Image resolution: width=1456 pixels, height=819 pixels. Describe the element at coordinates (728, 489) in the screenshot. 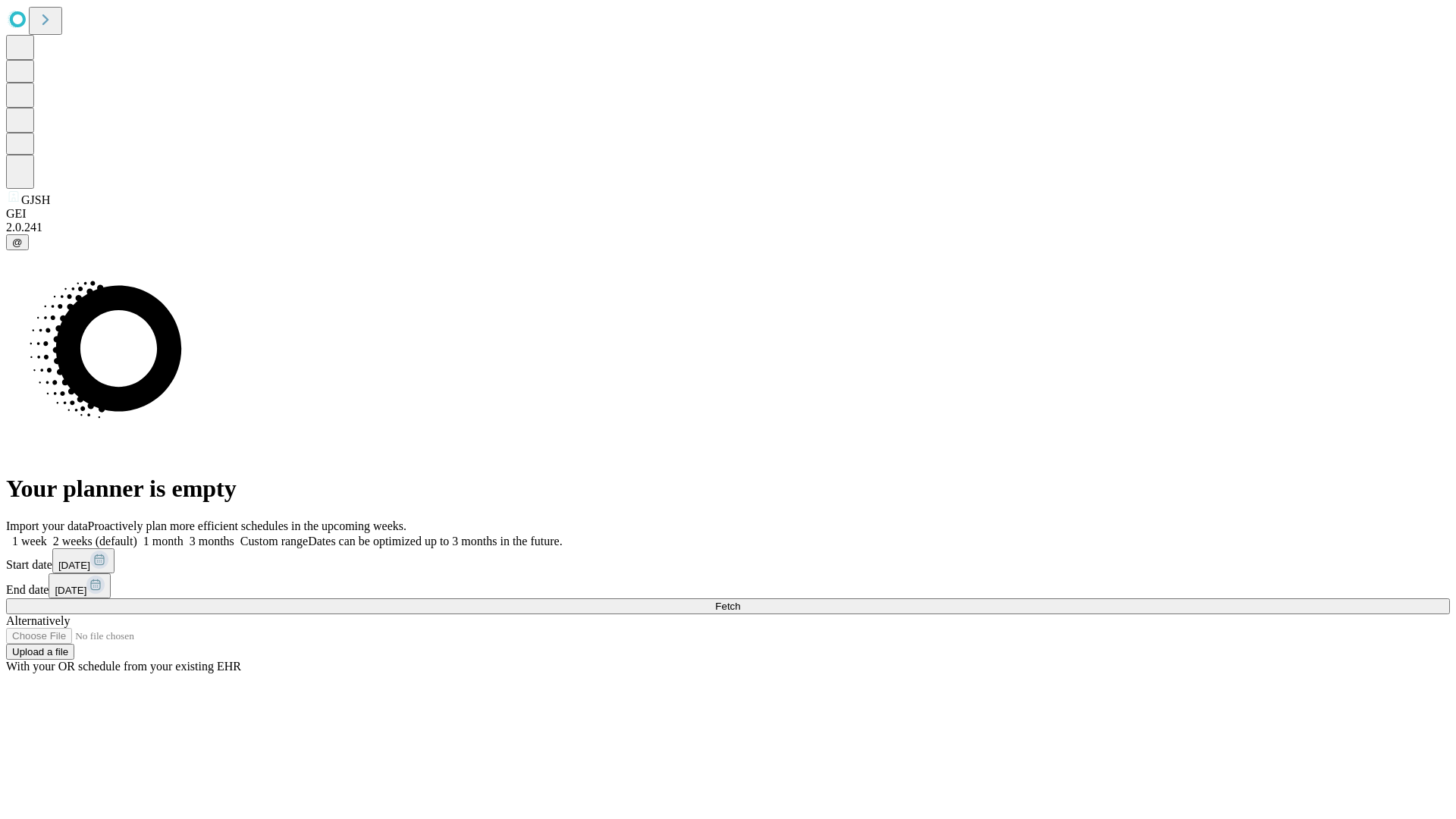

I see `h1: Your planner is empty` at that location.